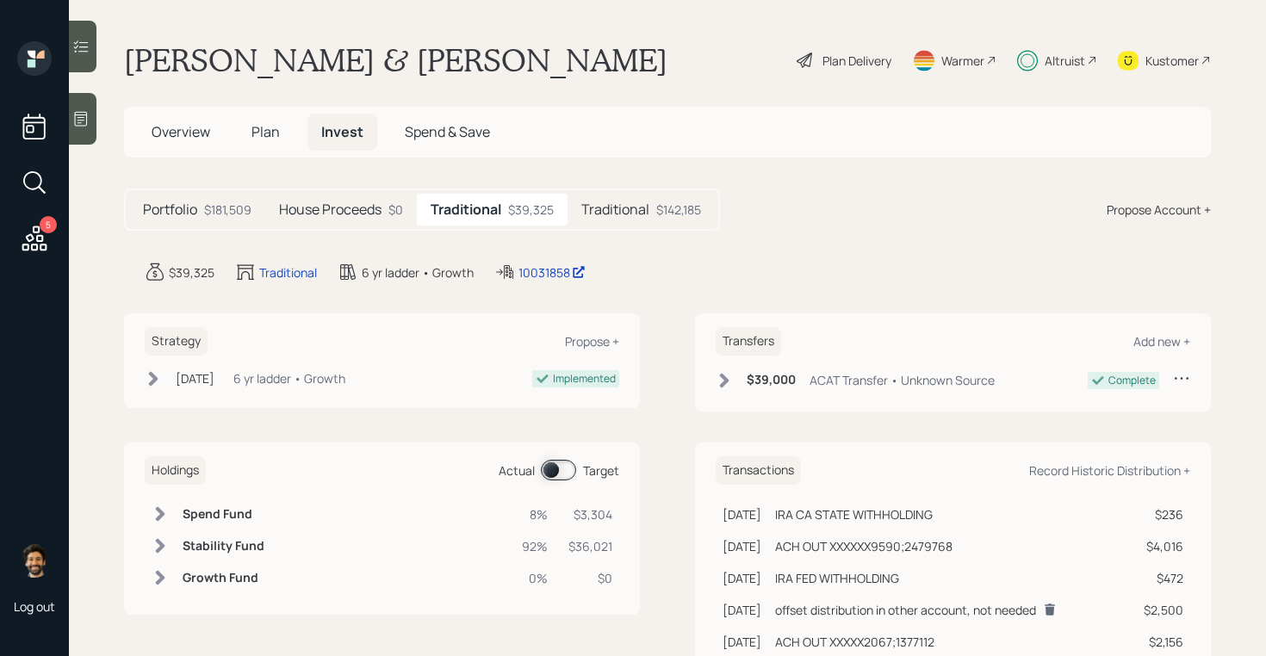 This screenshot has height=656, width=1266. I want to click on div: Implemented, so click(584, 379).